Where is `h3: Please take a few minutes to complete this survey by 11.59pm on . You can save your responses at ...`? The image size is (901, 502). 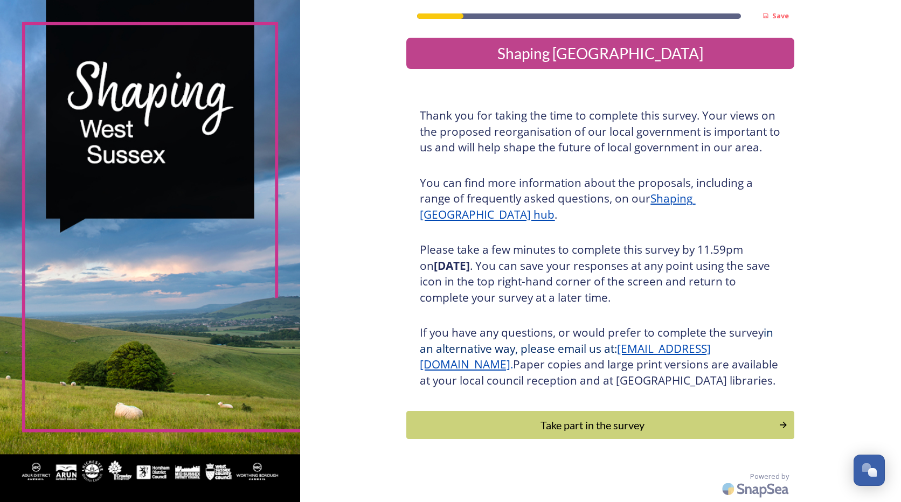
h3: Please take a few minutes to complete this survey by 11.59pm on . You can save your responses at ... is located at coordinates (600, 274).